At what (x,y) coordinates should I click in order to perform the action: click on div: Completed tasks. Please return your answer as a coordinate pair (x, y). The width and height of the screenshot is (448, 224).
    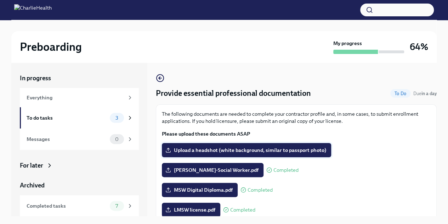
    Looking at the image, I should click on (67, 205).